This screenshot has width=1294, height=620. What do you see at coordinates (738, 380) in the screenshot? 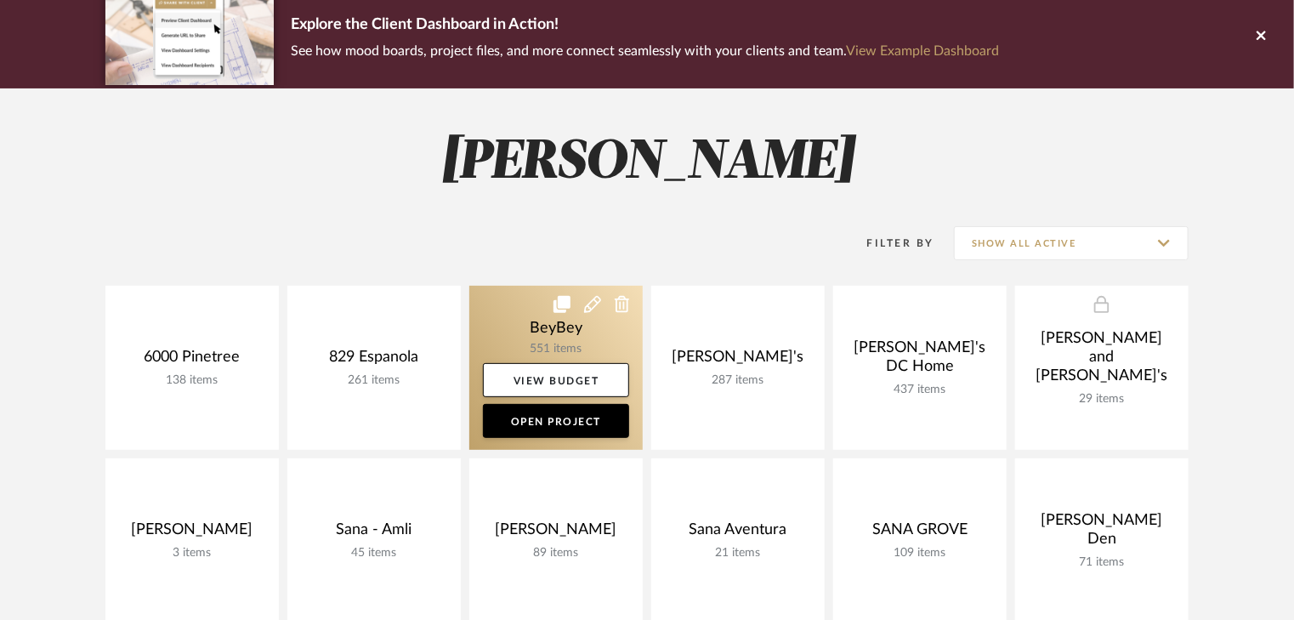
I see `div: 287 items` at bounding box center [738, 380].